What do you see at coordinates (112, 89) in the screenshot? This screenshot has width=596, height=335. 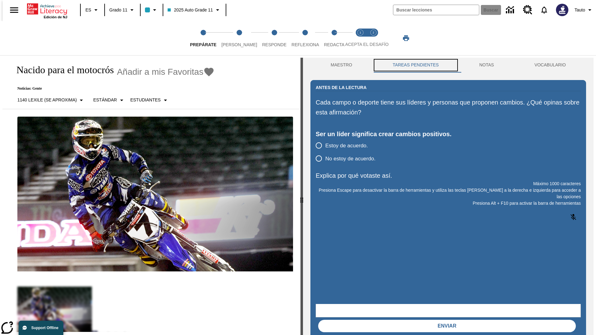 I see `p: Noticias: Gente` at bounding box center [112, 89].